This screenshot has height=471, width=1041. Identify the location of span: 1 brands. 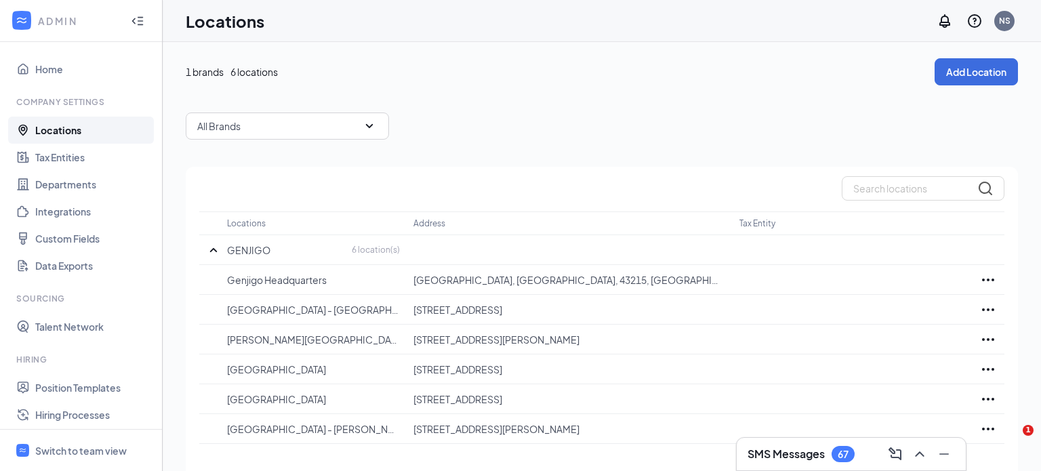
(205, 72).